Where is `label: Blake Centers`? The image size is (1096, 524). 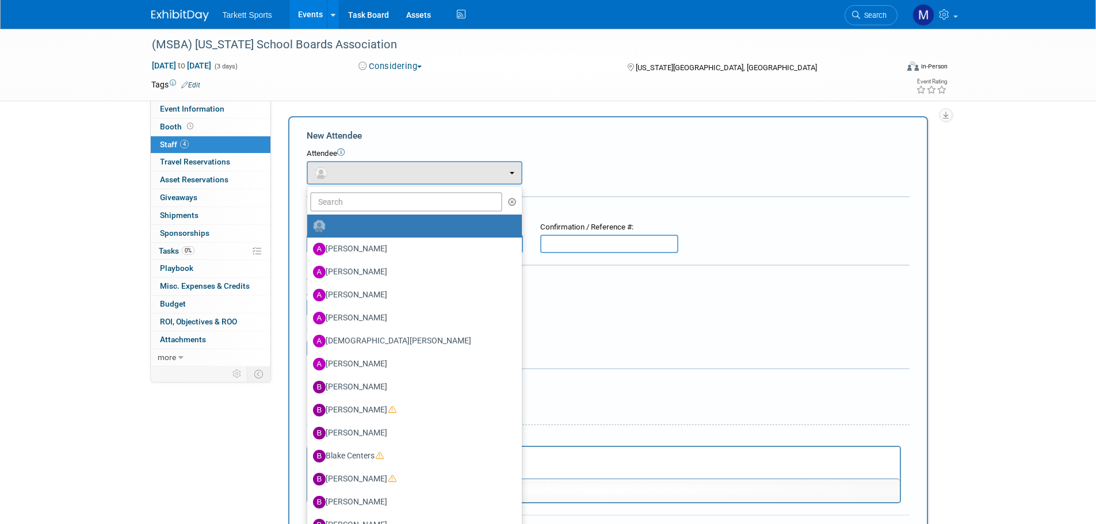 label: Blake Centers is located at coordinates (411, 456).